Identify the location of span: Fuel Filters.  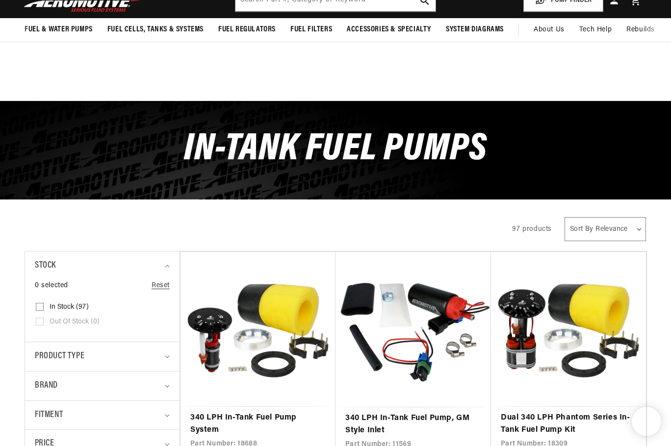
(311, 29).